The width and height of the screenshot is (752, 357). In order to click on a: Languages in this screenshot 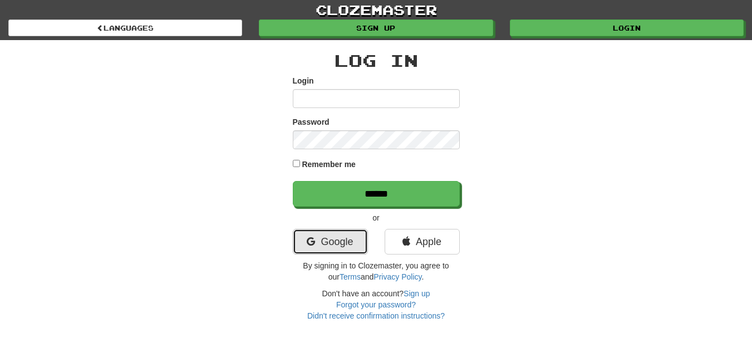, I will do `click(125, 28)`.